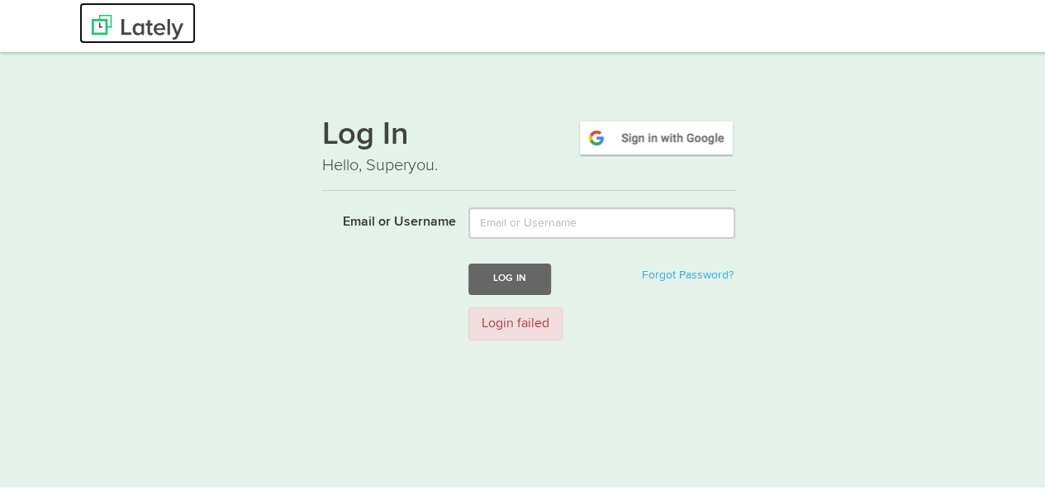 Image resolution: width=1045 pixels, height=490 pixels. Describe the element at coordinates (137, 25) in the screenshot. I see `img: Lately` at that location.